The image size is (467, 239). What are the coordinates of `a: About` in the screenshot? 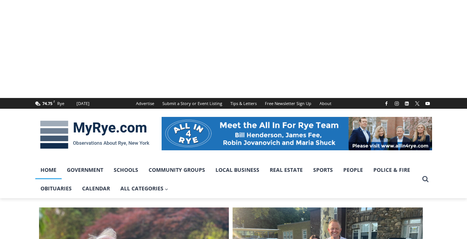 It's located at (325, 103).